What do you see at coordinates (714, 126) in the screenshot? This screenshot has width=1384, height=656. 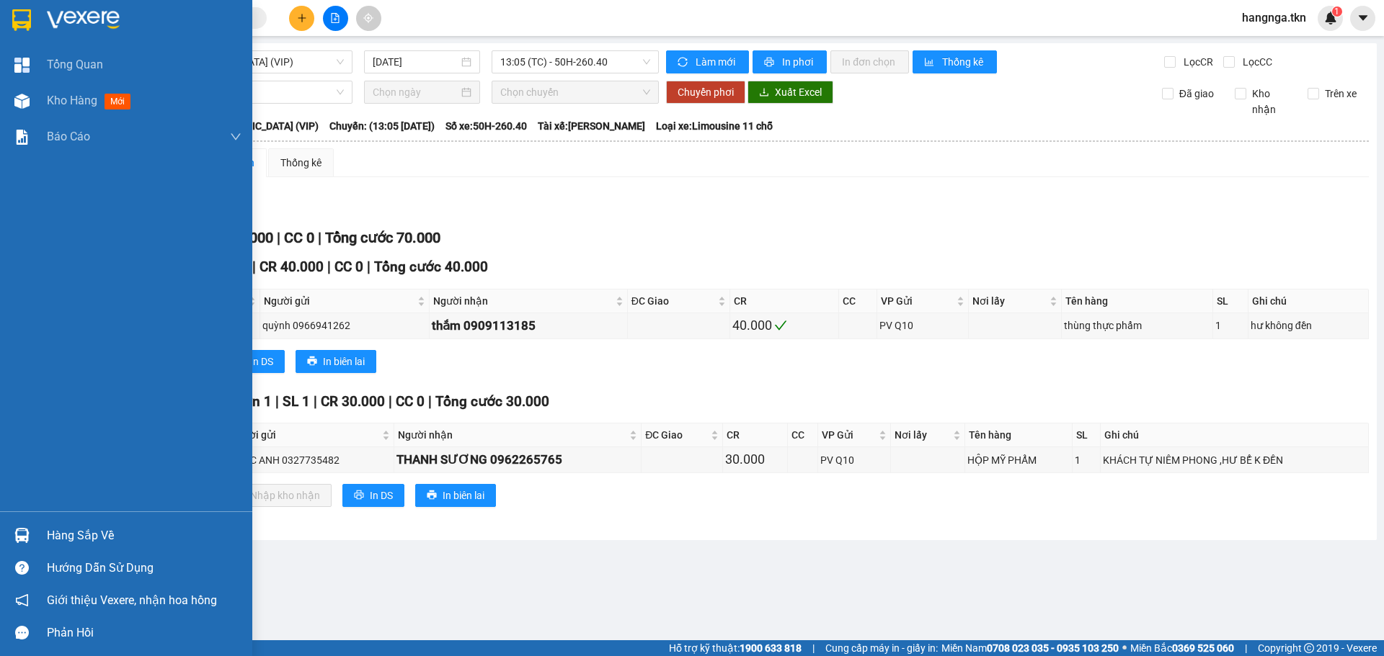 I see `span: Loại xe: Limousine 11 chỗ` at bounding box center [714, 126].